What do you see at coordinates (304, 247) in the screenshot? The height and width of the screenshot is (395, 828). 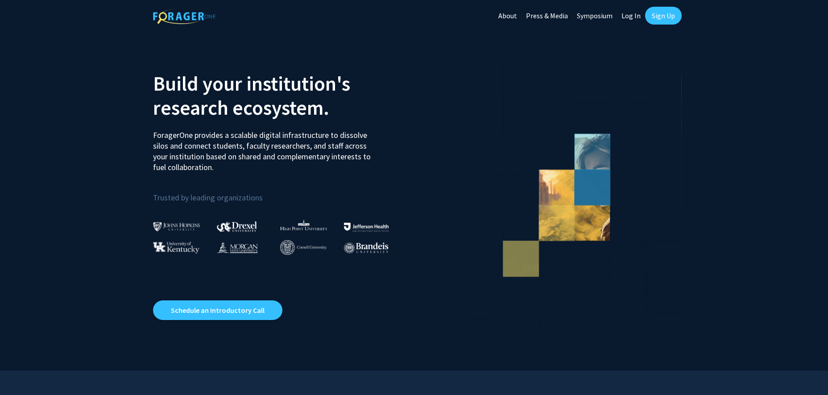 I see `img: Cornell University` at bounding box center [304, 247].